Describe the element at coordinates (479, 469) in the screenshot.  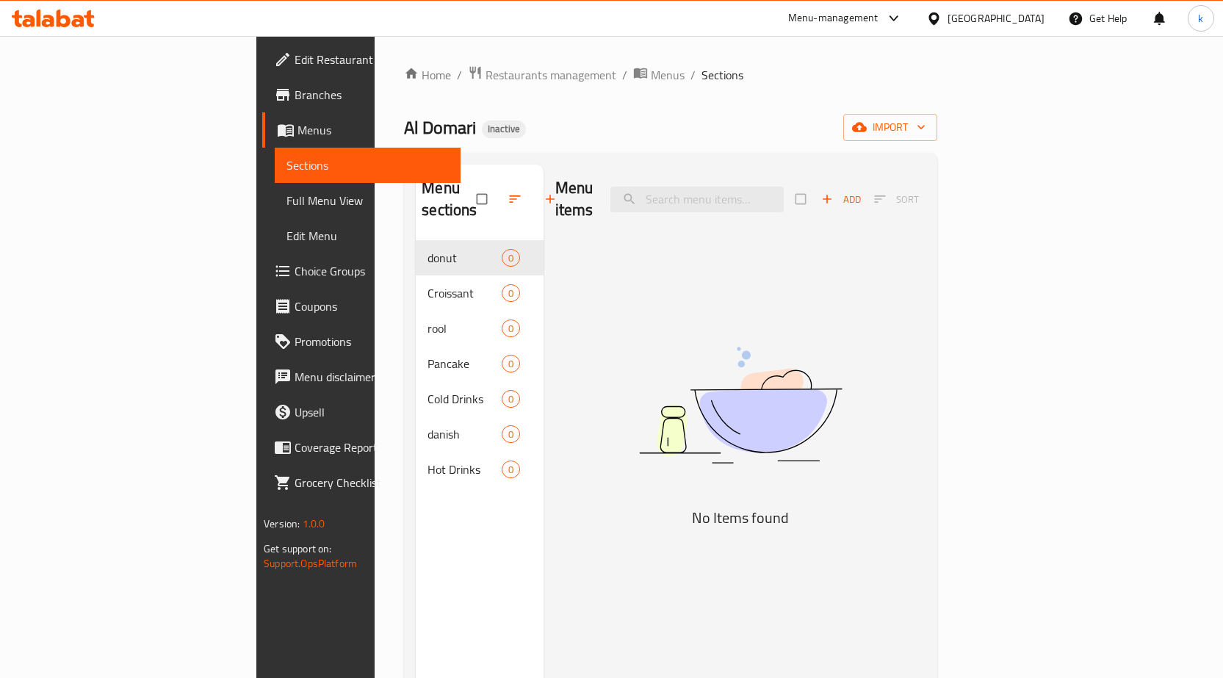
I see `div: Hot Drinks0` at that location.